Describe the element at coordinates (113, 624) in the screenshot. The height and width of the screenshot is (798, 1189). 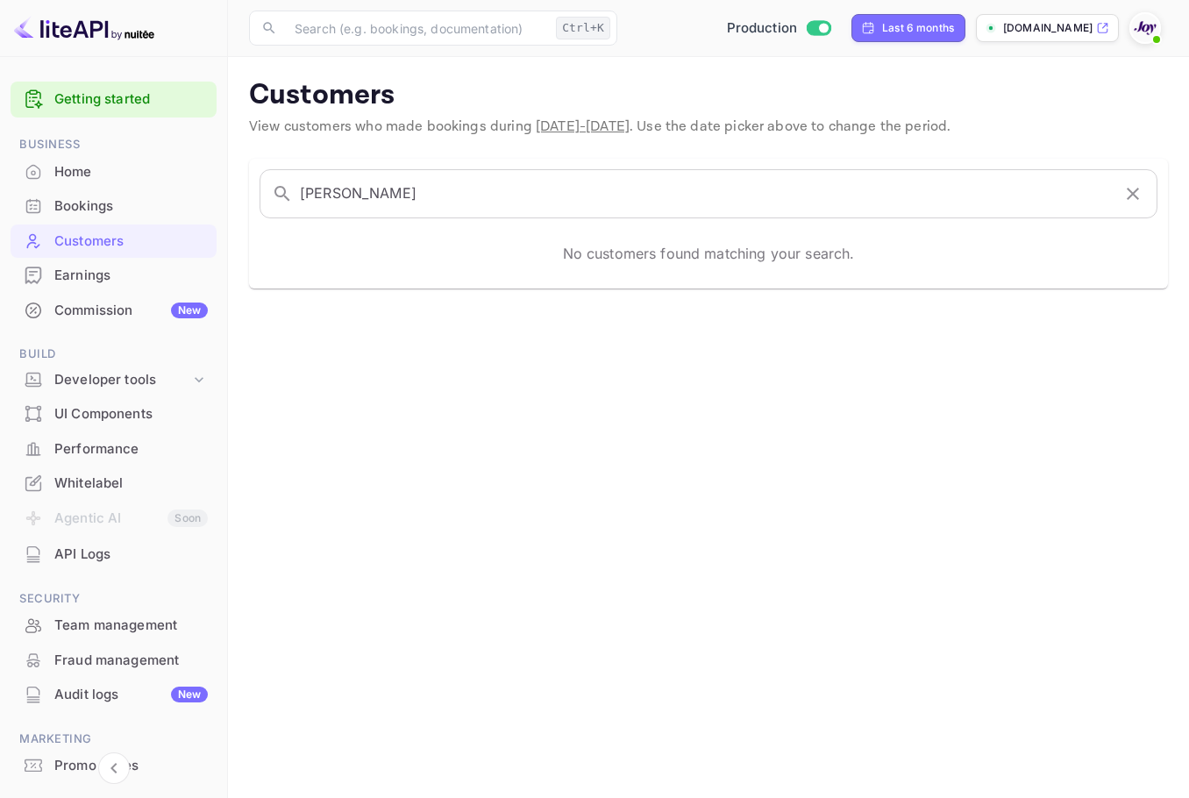
I see `a: Team management` at that location.